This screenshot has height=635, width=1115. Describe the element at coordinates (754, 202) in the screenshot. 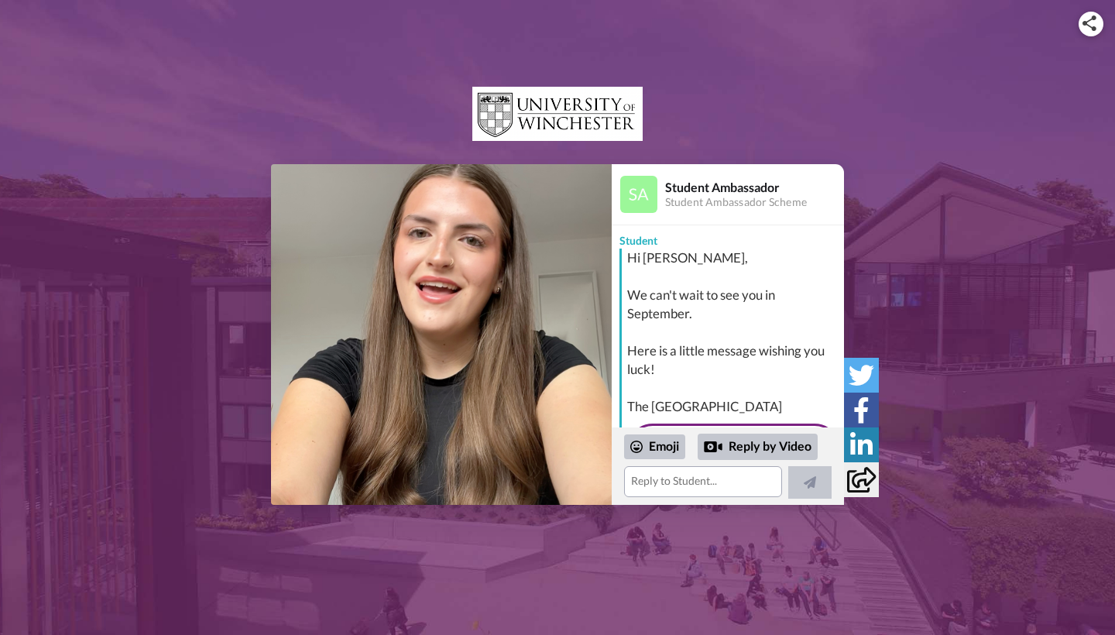

I see `div: Student Ambassador Scheme` at that location.